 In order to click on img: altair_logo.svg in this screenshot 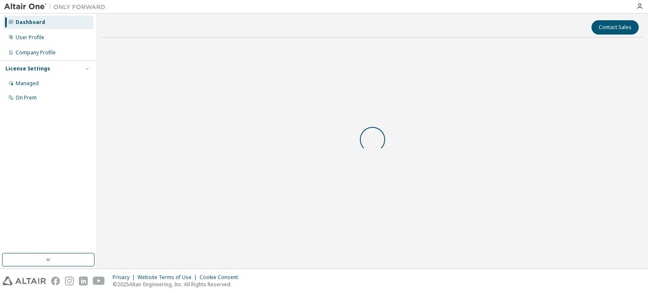, I will do `click(24, 281)`.